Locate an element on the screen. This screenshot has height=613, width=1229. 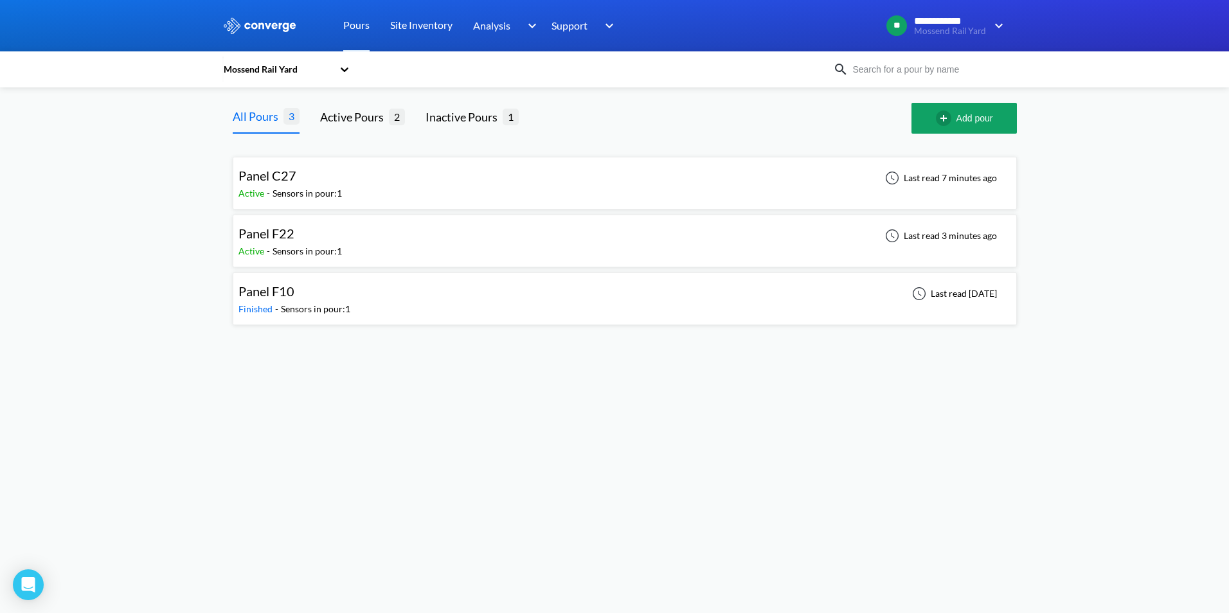
div: Last read 3 minutes ago is located at coordinates (939, 236).